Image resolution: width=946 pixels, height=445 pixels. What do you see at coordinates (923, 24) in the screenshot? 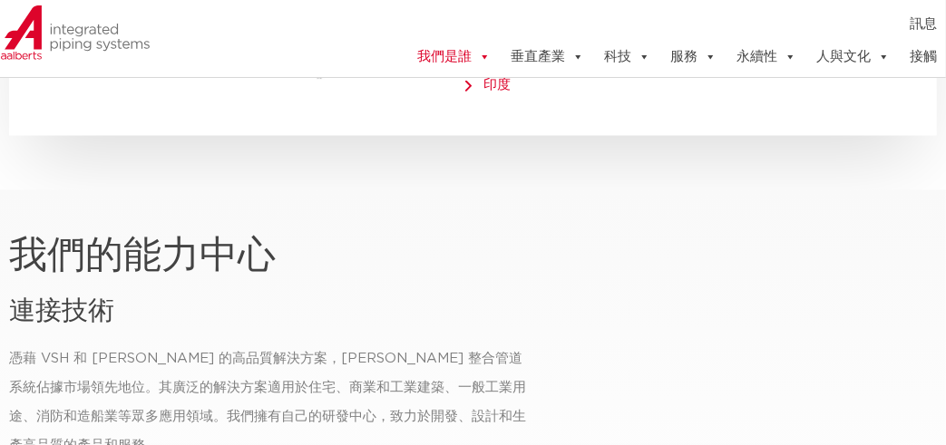
I see `font: 訊息` at bounding box center [923, 24].